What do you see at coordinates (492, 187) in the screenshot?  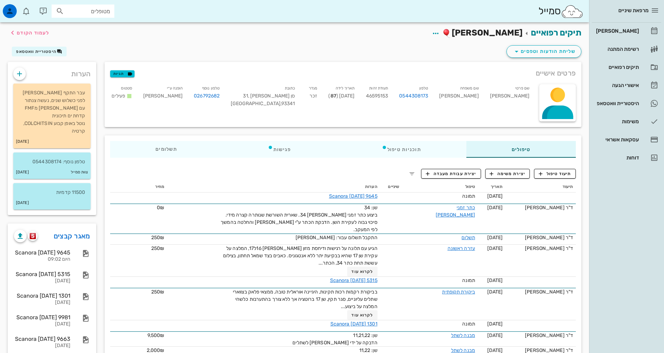 I see `th: תאריך` at bounding box center [492, 187].